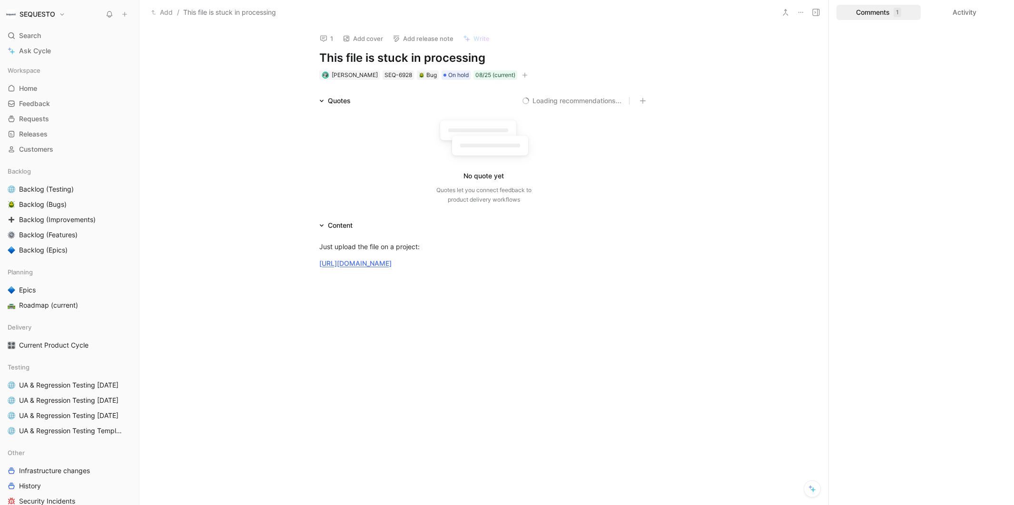 The width and height of the screenshot is (1014, 505). I want to click on a: 🔷Backlog (Epics), so click(69, 250).